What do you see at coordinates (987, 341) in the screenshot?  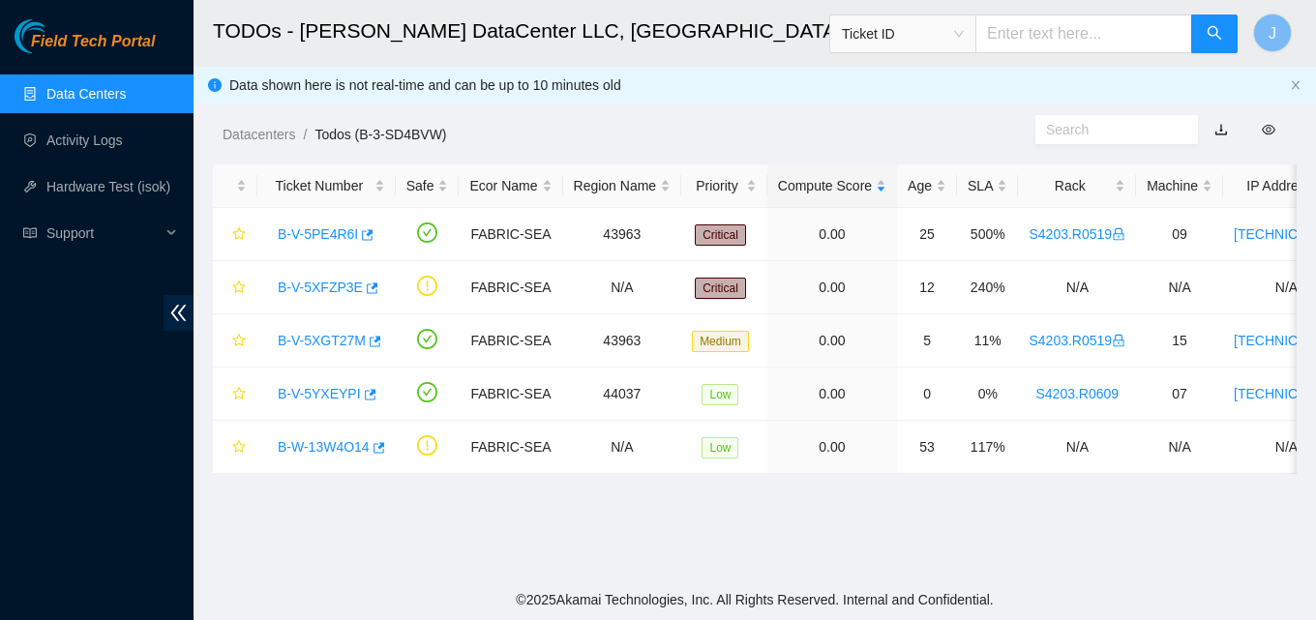 I see `td: 11%` at bounding box center [987, 341].